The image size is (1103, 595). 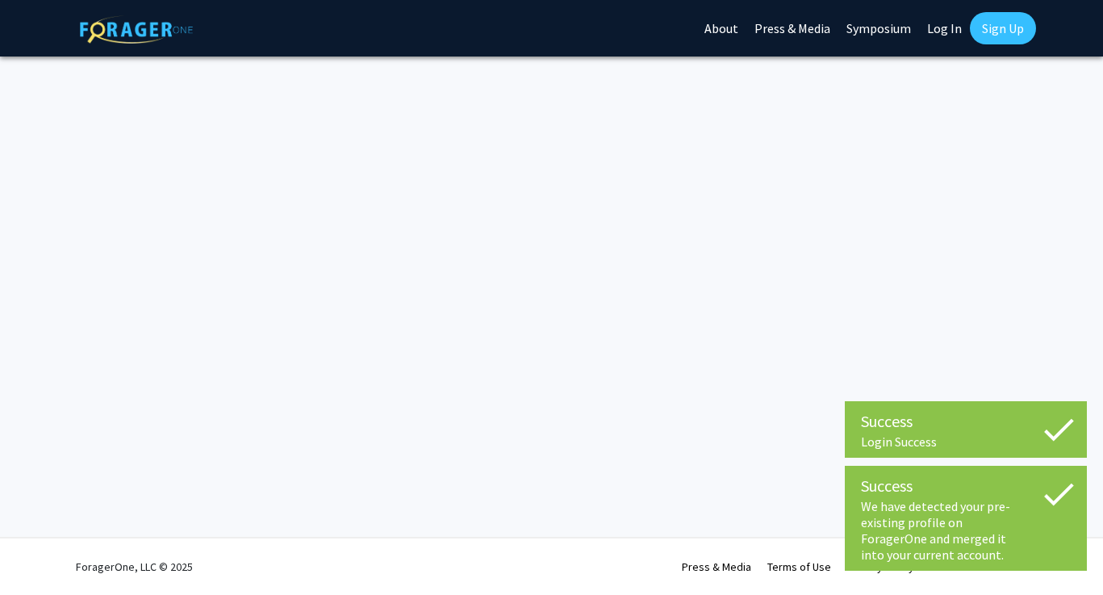 I want to click on div: We have detected your pre-existing profile on ForagerOne and merged it into your current account., so click(x=966, y=530).